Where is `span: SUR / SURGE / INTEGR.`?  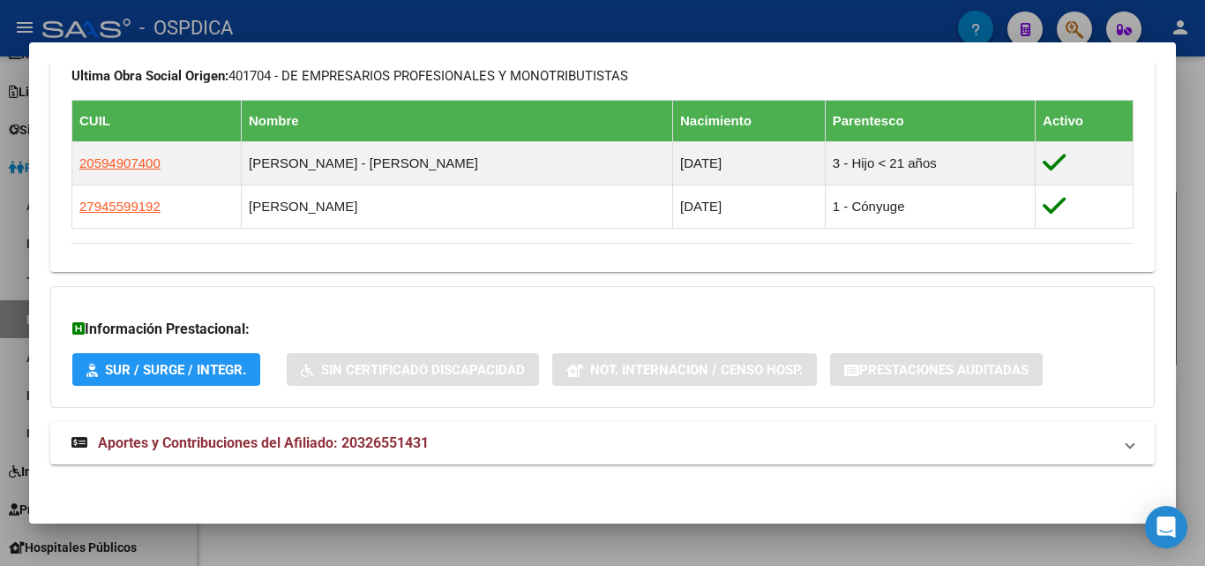 span: SUR / SURGE / INTEGR. is located at coordinates (176, 370).